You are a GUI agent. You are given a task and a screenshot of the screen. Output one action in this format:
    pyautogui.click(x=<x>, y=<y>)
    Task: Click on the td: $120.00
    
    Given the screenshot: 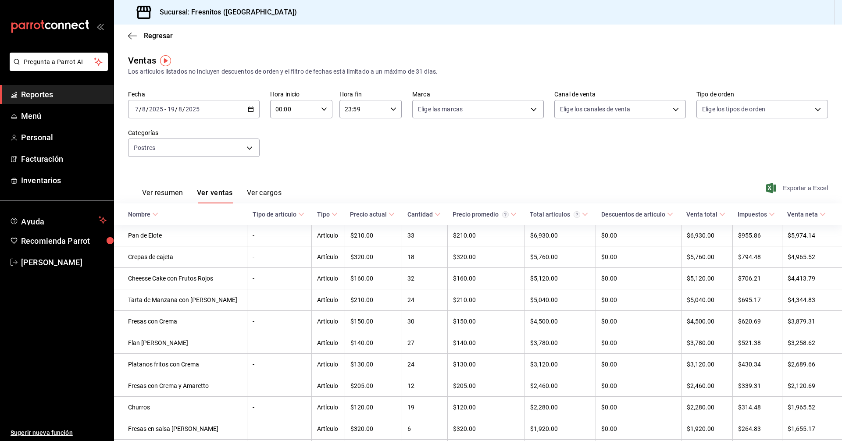 What is the action you would take?
    pyautogui.click(x=486, y=407)
    